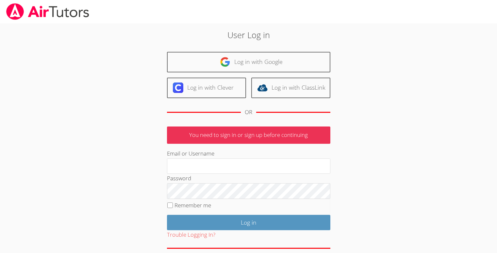 The image size is (497, 253). Describe the element at coordinates (248, 62) in the screenshot. I see `a: Log in with Google` at that location.